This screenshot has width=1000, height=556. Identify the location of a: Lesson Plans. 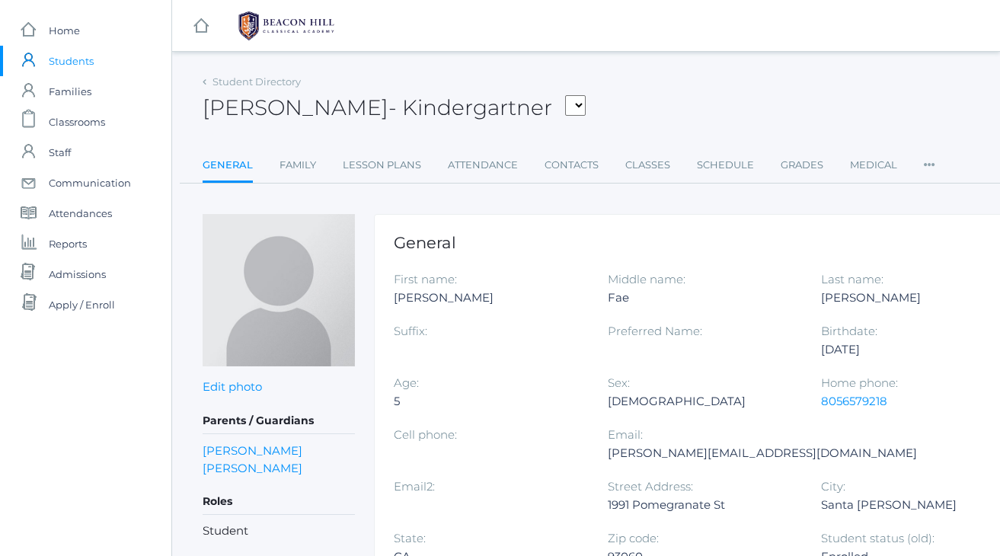
(382, 165).